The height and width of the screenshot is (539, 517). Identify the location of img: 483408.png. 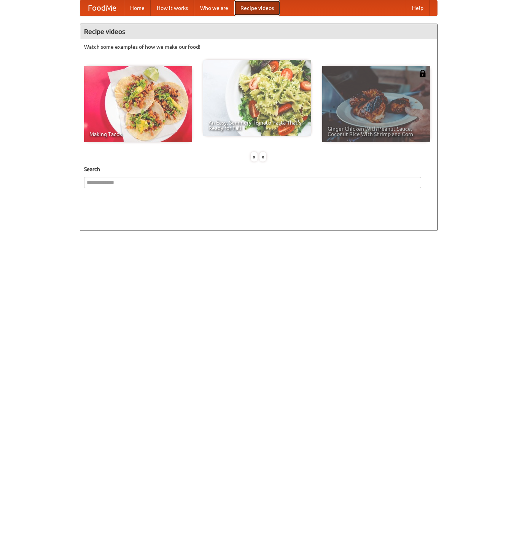
(423, 73).